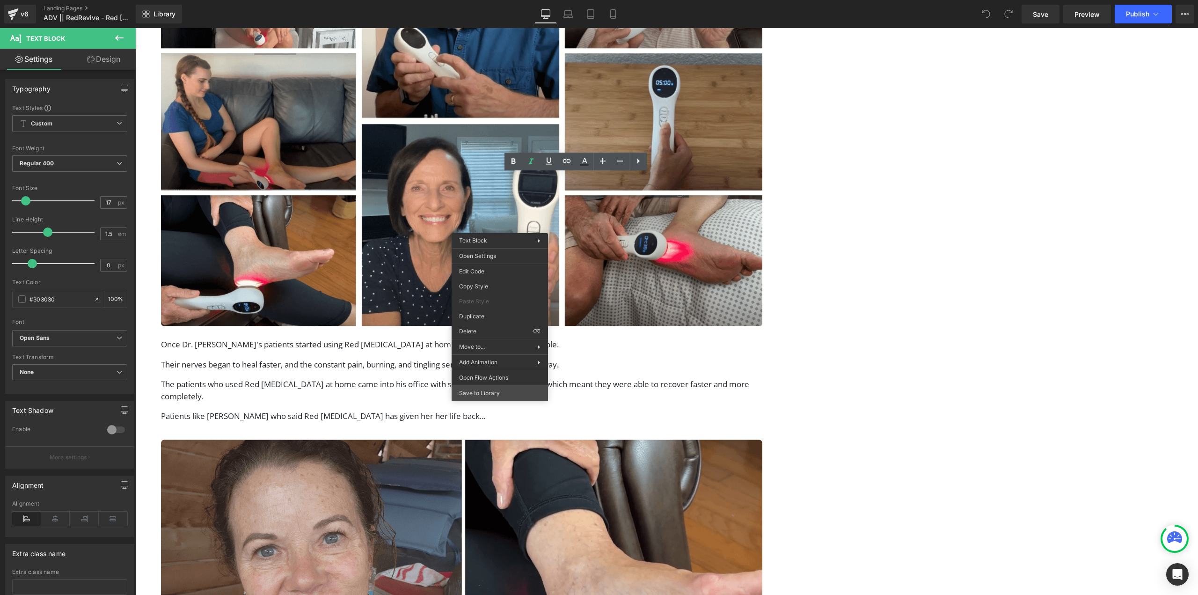  I want to click on button: Publish, so click(1144, 14).